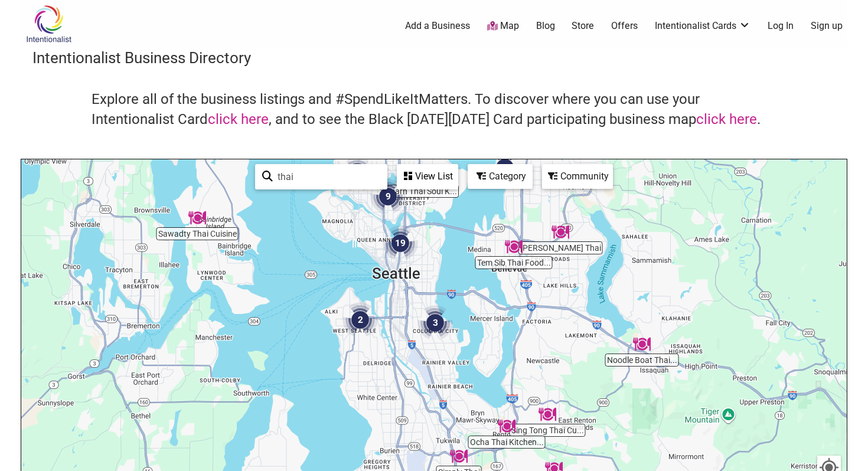  What do you see at coordinates (827, 26) in the screenshot?
I see `a: Sign up` at bounding box center [827, 26].